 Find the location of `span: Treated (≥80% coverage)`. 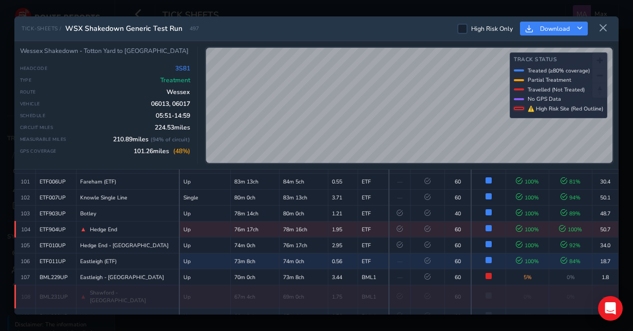

span: Treated (≥80% coverage) is located at coordinates (559, 70).